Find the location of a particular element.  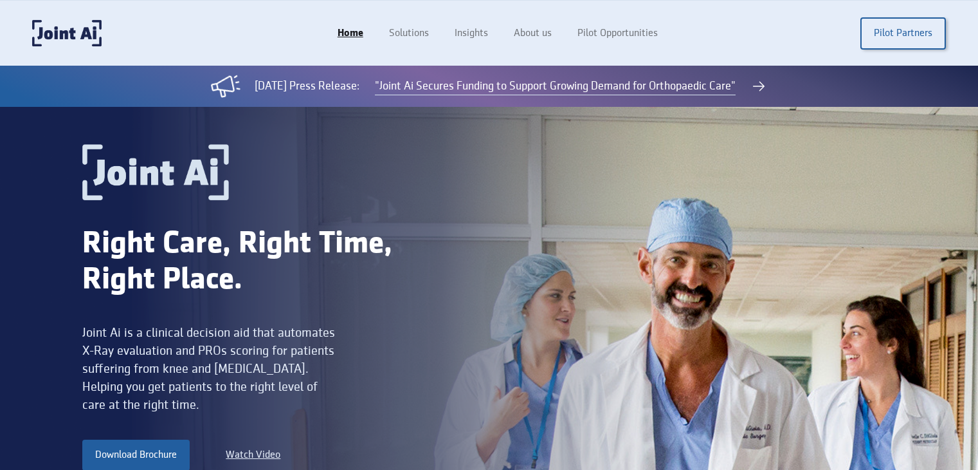

a: "Joint Ai Secures Funding to Support Growing Demand for Orthopaedic Care" is located at coordinates (555, 86).